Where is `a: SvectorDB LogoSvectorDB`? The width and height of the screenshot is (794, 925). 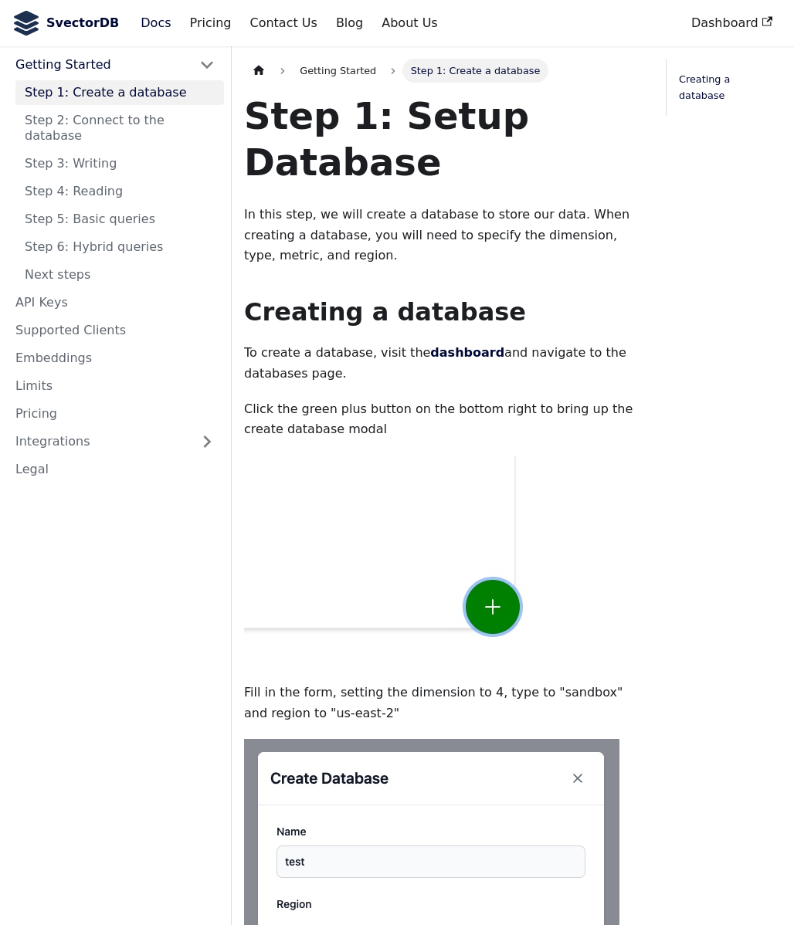 a: SvectorDB LogoSvectorDB is located at coordinates (66, 23).